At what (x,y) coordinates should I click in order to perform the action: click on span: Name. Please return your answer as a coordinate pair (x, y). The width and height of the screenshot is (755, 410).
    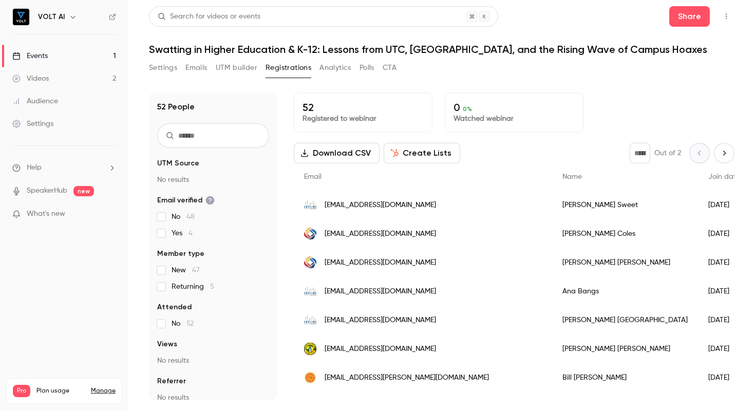
    Looking at the image, I should click on (572, 177).